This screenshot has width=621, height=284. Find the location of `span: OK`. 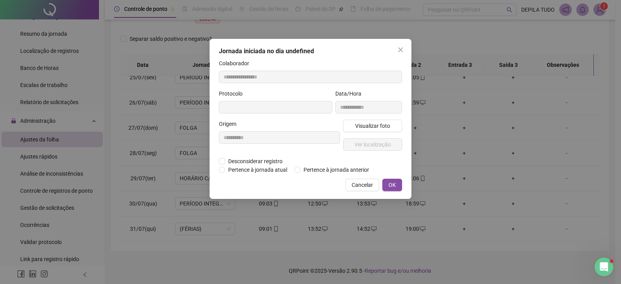

span: OK is located at coordinates (392, 185).